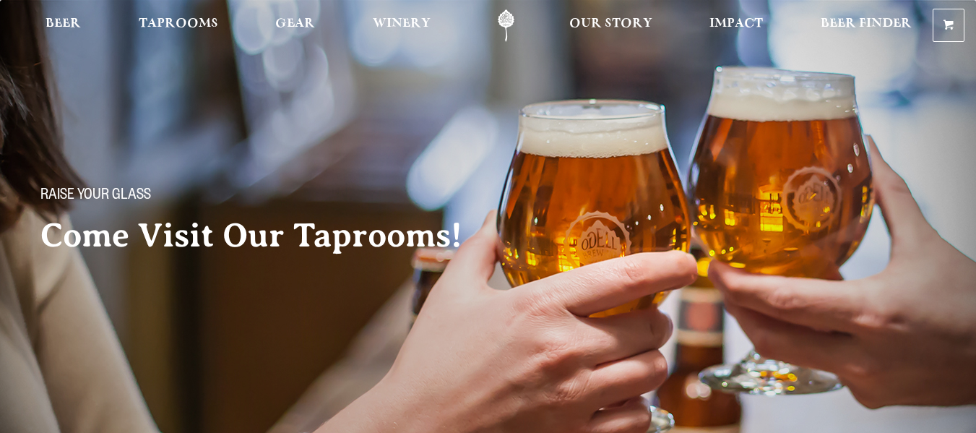 The image size is (976, 433). What do you see at coordinates (611, 24) in the screenshot?
I see `span: Our Story` at bounding box center [611, 24].